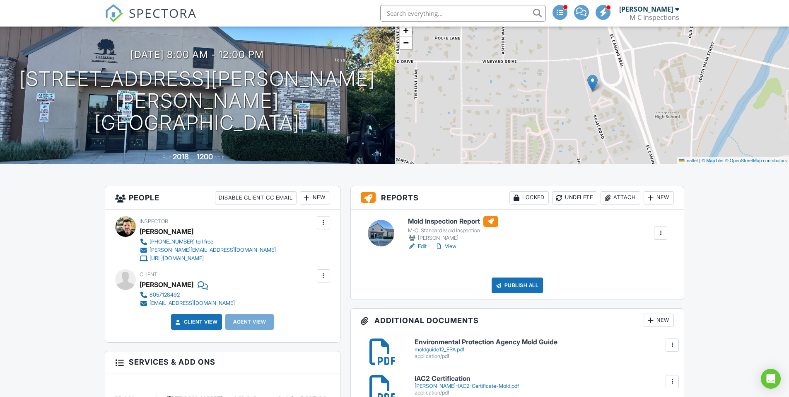 The image size is (789, 397). What do you see at coordinates (151, 20) in the screenshot?
I see `a: SPECTORA` at bounding box center [151, 20].